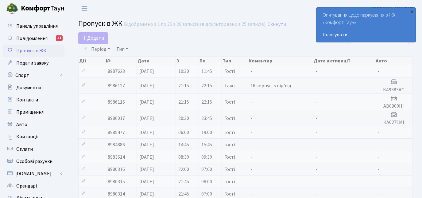 This screenshot has width=422, height=198. I want to click on span: Додати, so click(93, 38).